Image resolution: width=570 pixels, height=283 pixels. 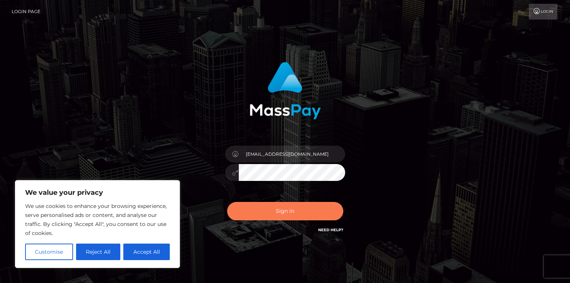 What do you see at coordinates (97, 192) in the screenshot?
I see `p: We value your privacy` at bounding box center [97, 192].